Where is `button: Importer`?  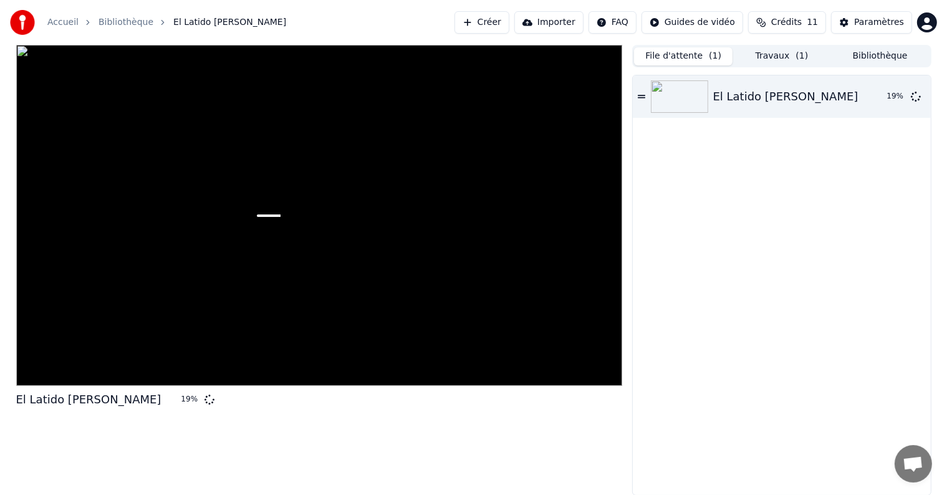 button: Importer is located at coordinates (548, 22).